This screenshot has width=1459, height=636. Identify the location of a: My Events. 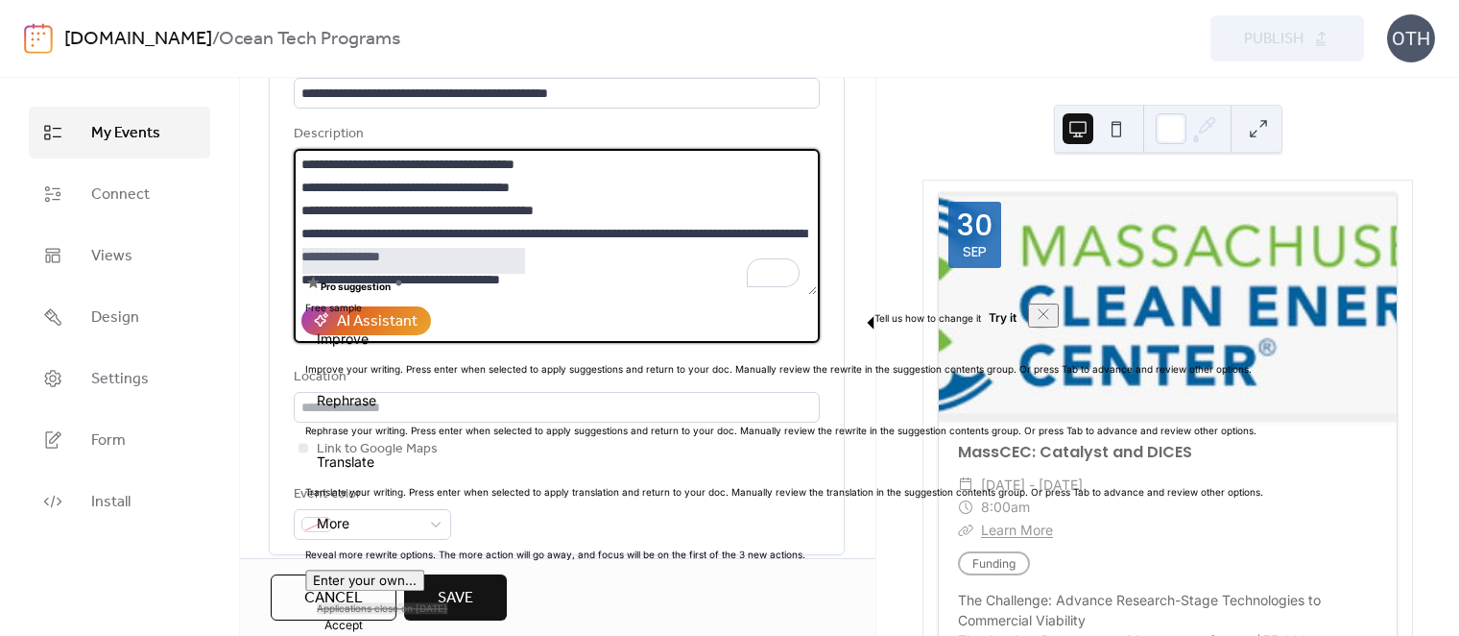
(119, 132).